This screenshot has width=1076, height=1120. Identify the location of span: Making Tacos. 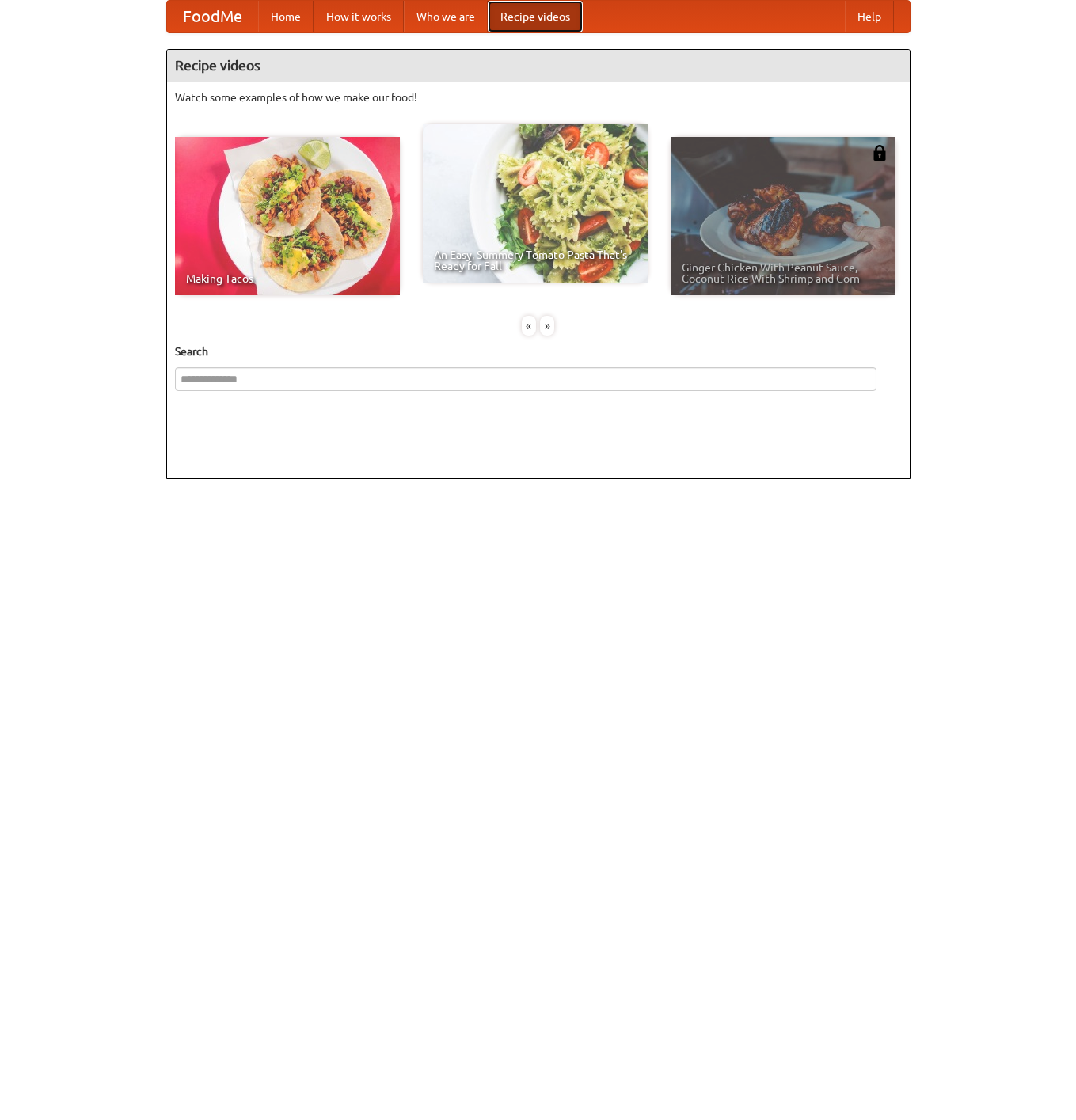
(287, 278).